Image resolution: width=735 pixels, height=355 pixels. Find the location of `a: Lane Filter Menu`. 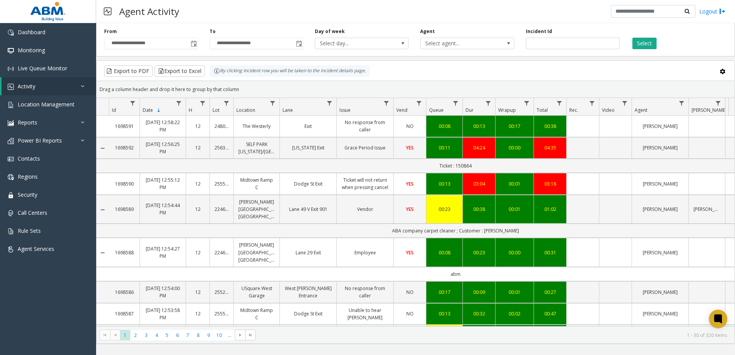

a: Lane Filter Menu is located at coordinates (329, 103).